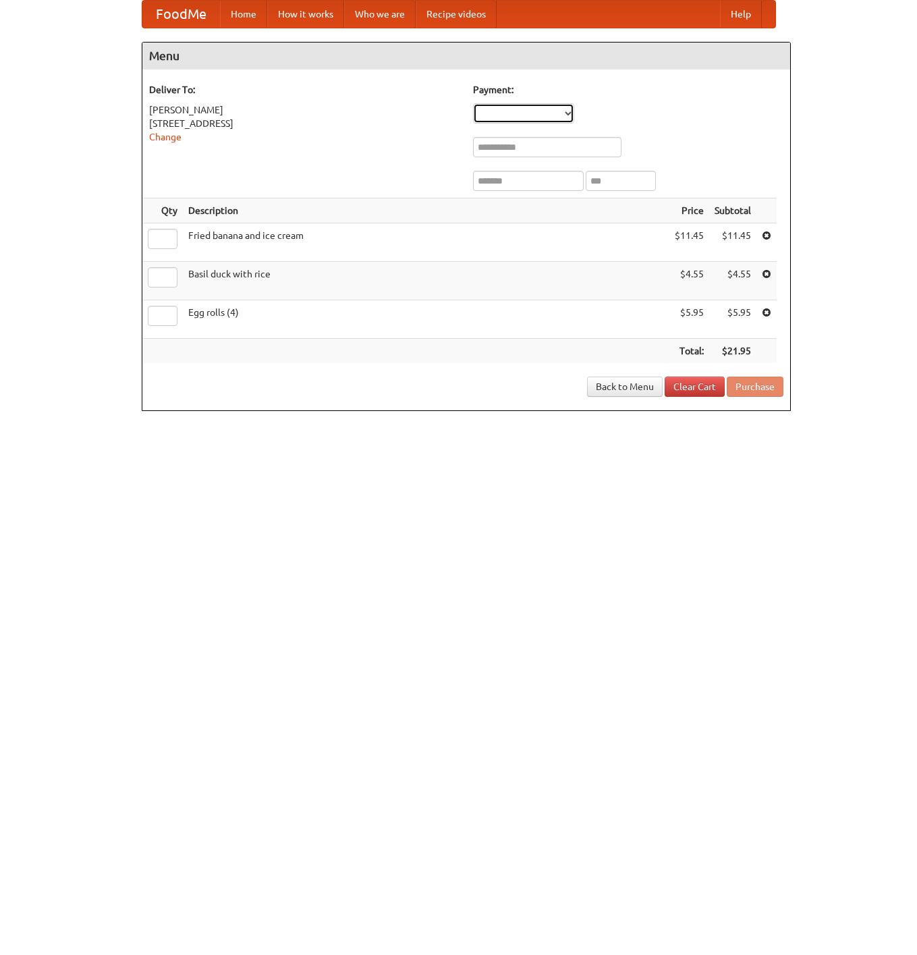  Describe the element at coordinates (380, 14) in the screenshot. I see `a: Who we are` at that location.